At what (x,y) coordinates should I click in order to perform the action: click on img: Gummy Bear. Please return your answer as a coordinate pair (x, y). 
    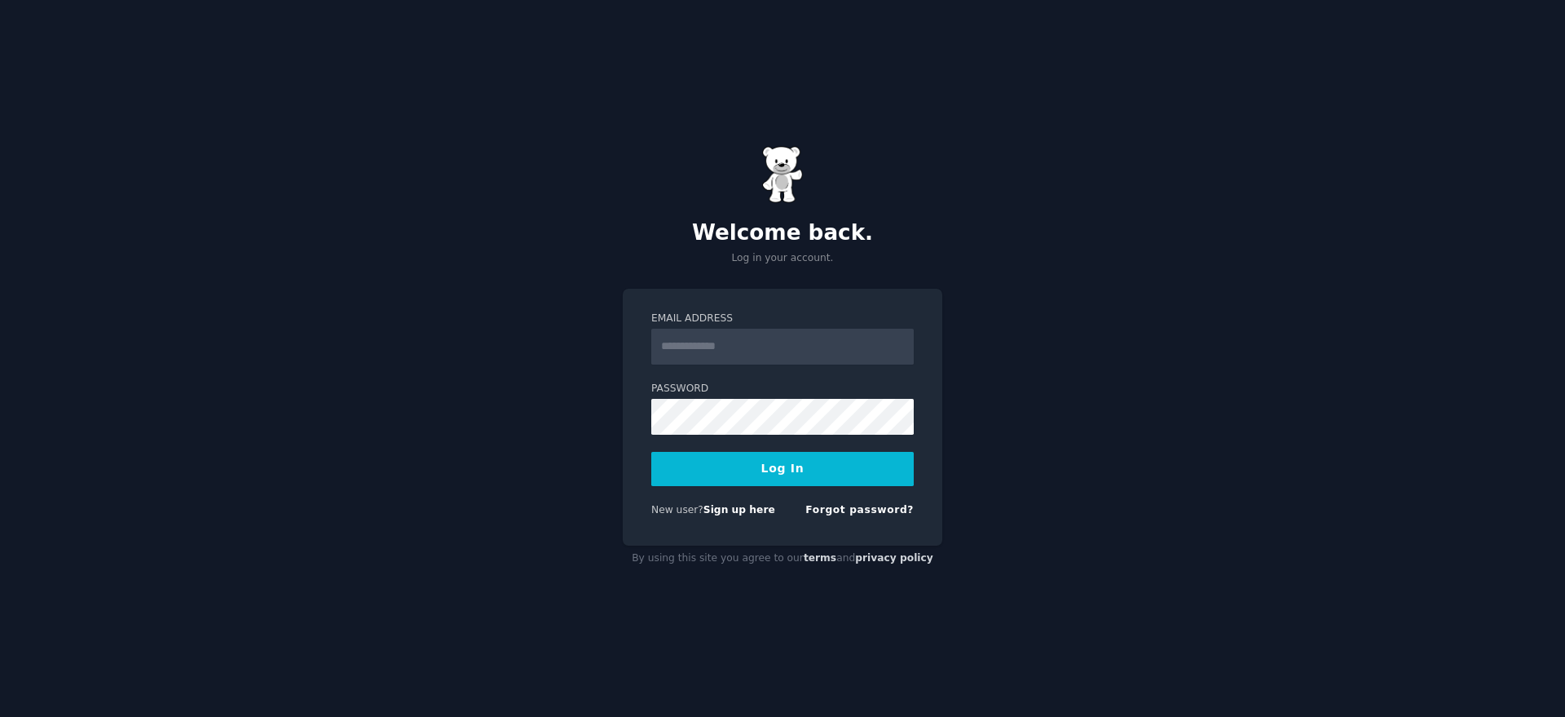
    Looking at the image, I should click on (783, 174).